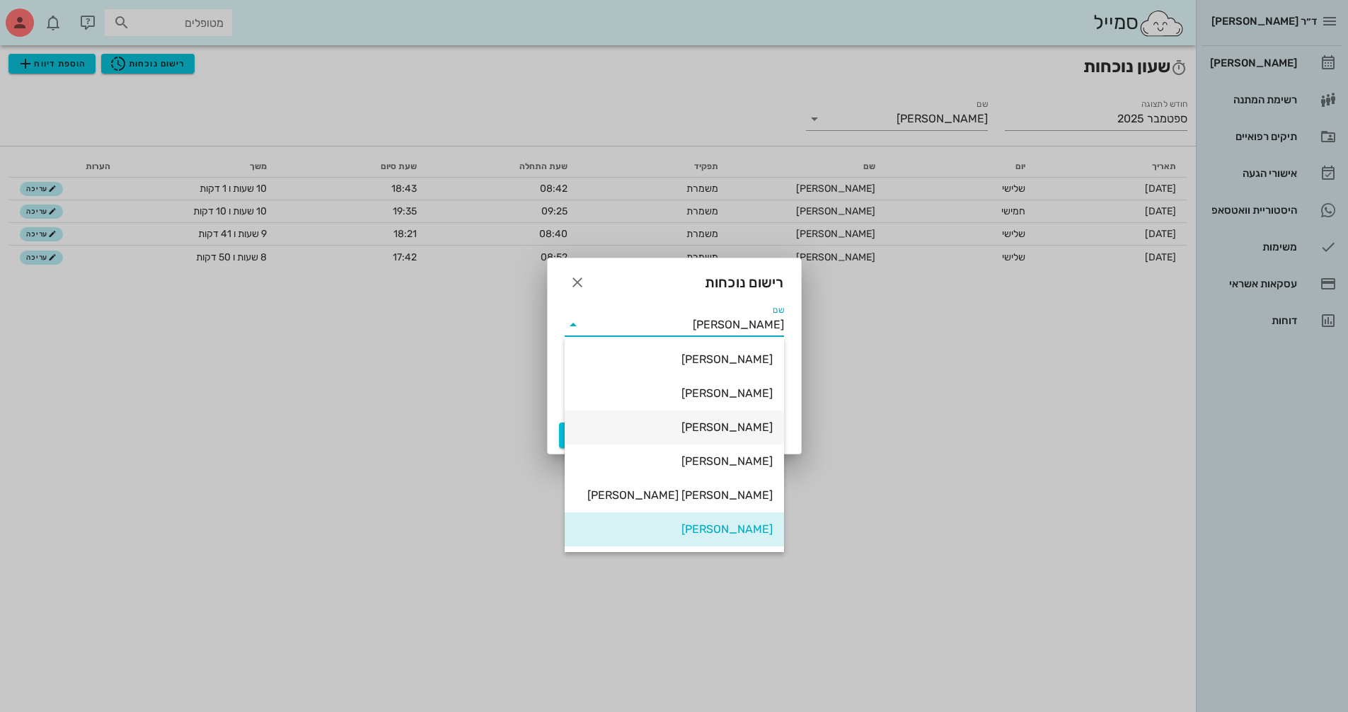  I want to click on div: רישום נוכחות, so click(674, 280).